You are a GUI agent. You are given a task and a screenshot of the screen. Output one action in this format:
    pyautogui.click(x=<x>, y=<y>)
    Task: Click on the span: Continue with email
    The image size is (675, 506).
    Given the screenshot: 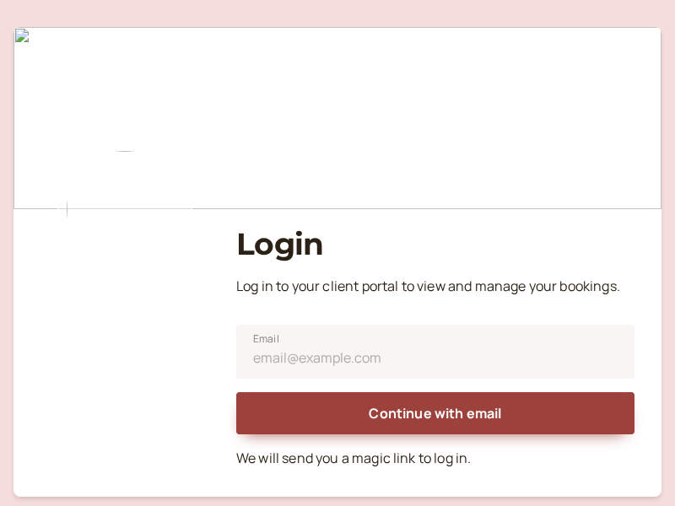 What is the action you would take?
    pyautogui.click(x=434, y=413)
    